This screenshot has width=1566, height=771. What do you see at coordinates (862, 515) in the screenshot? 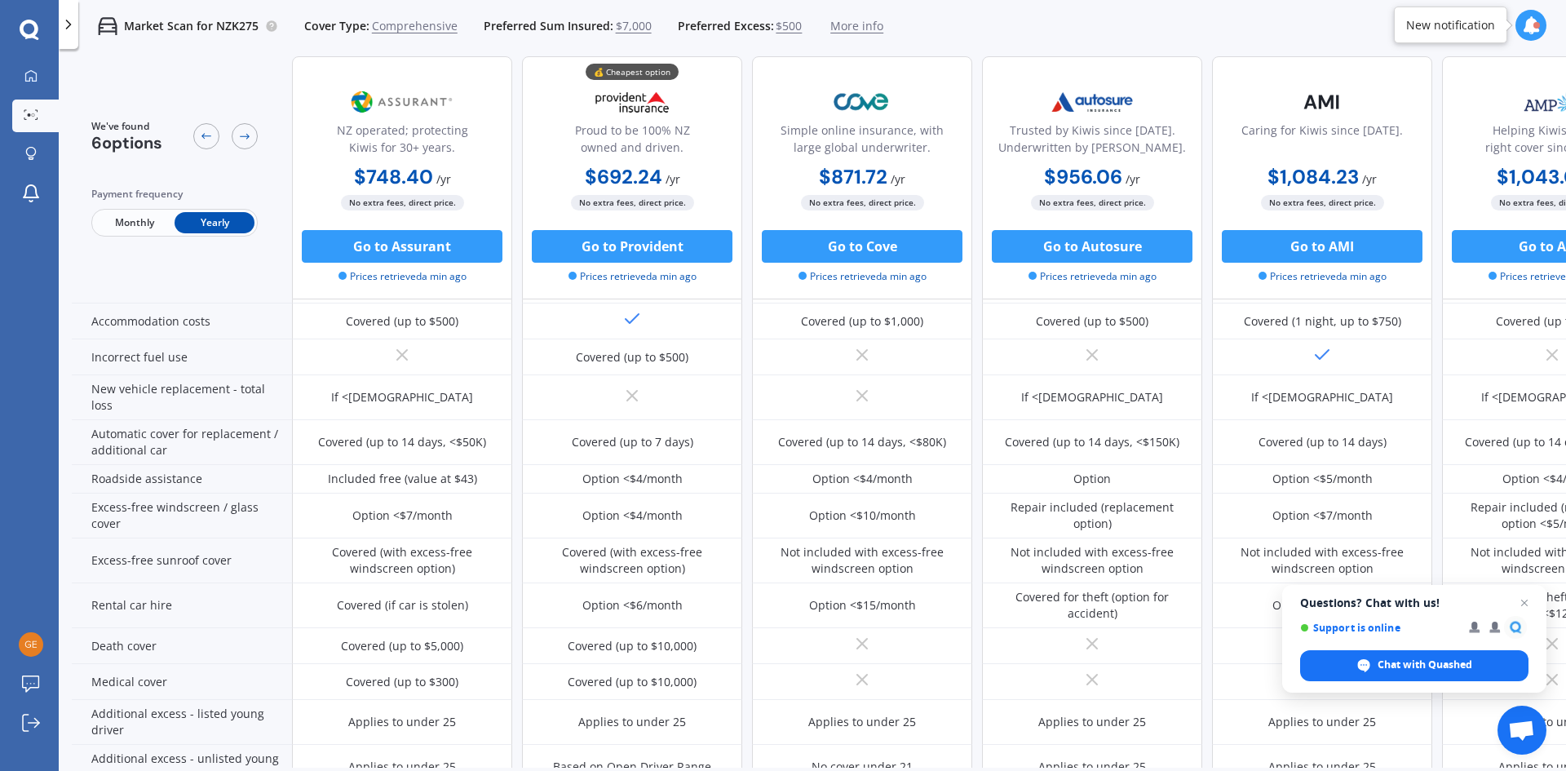
I see `div: Option <$10/month` at bounding box center [862, 515].